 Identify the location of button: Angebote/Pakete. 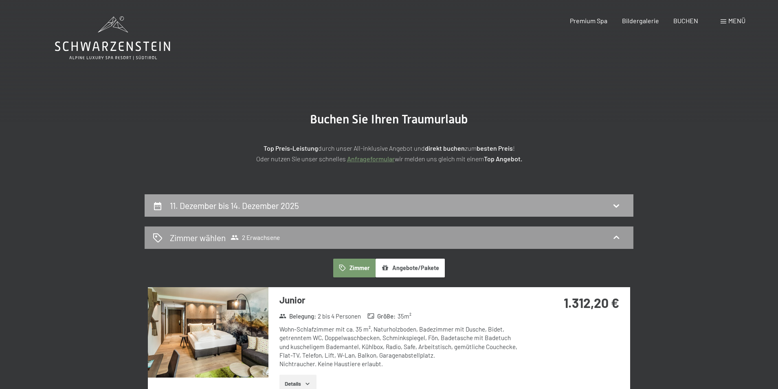
(410, 268).